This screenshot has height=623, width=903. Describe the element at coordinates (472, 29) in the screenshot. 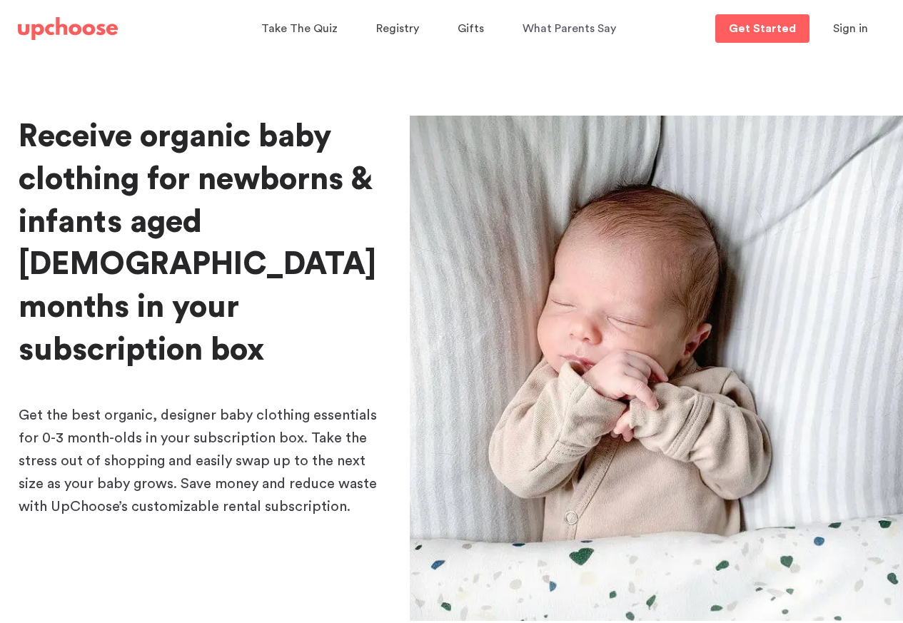

I see `a: Gifts` at that location.